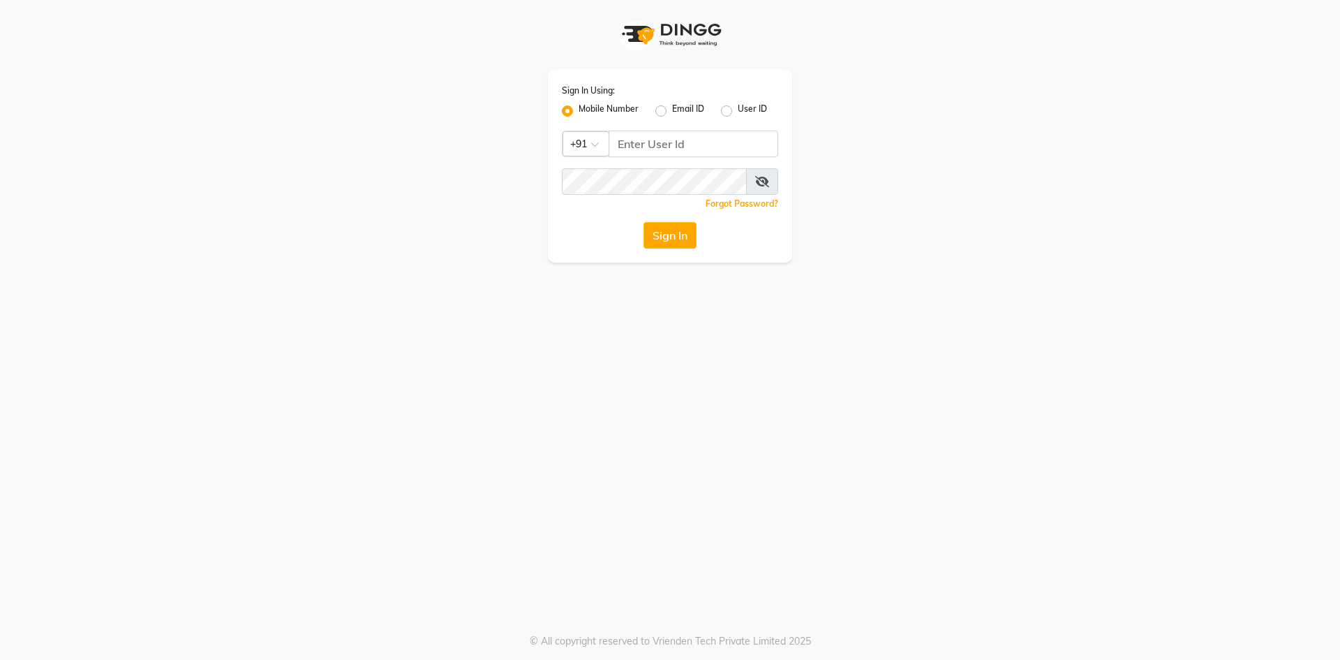 This screenshot has width=1340, height=660. Describe the element at coordinates (752, 111) in the screenshot. I see `label: User ID` at that location.